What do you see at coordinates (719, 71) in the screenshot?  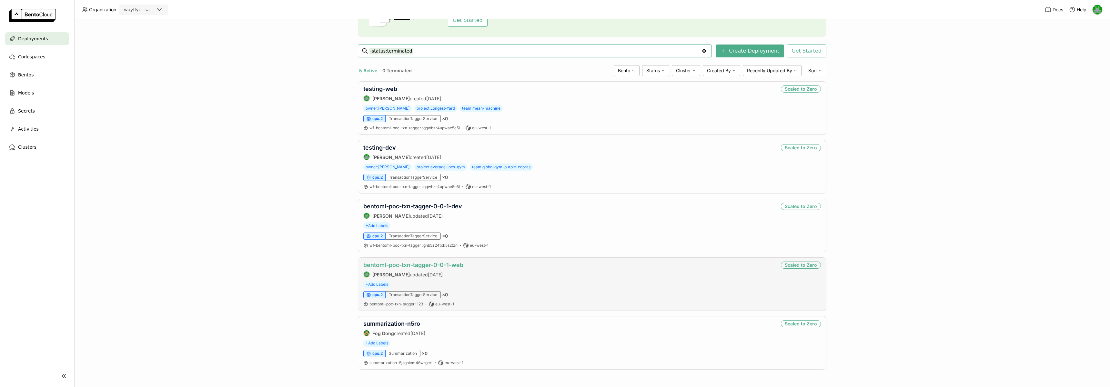 I see `span: Created By` at bounding box center [719, 71].